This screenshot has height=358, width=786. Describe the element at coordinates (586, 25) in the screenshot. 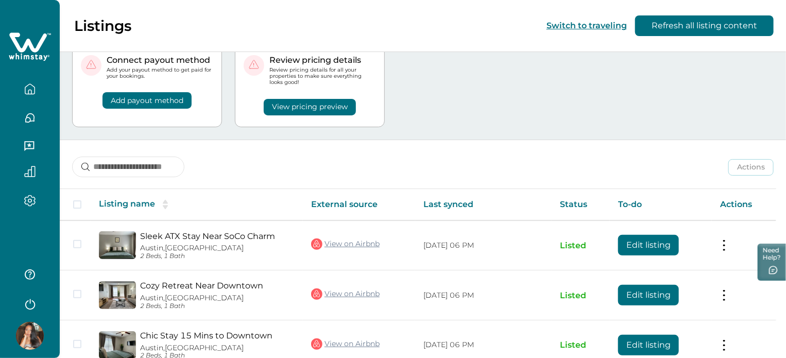

I see `button: Switch to traveling` at that location.